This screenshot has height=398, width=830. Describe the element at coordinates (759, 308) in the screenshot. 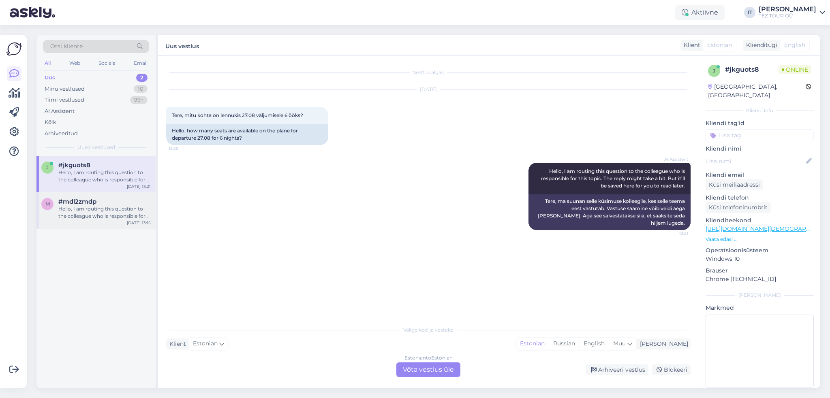

I see `p: Märkmed` at that location.